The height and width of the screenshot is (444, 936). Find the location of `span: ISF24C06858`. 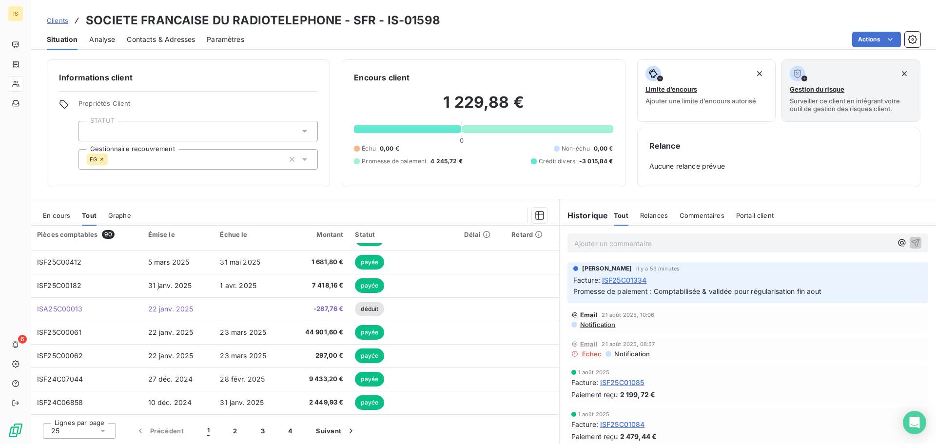

span: ISF24C06858 is located at coordinates (60, 402).